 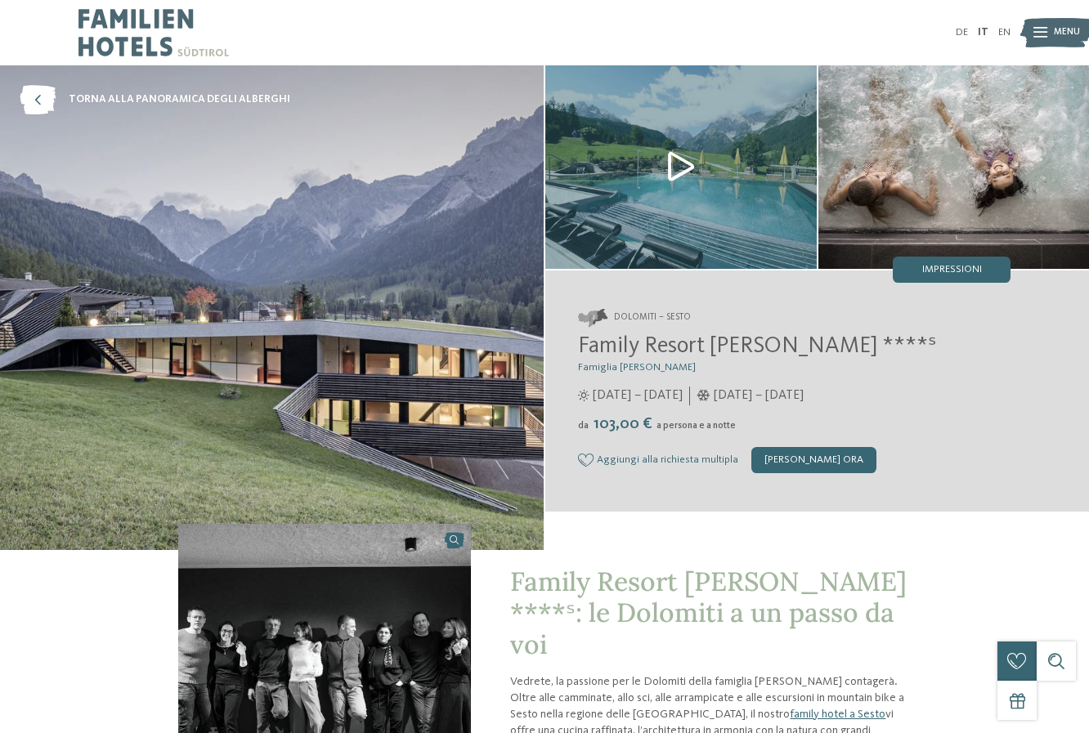 I want to click on span: Menu, so click(x=1067, y=33).